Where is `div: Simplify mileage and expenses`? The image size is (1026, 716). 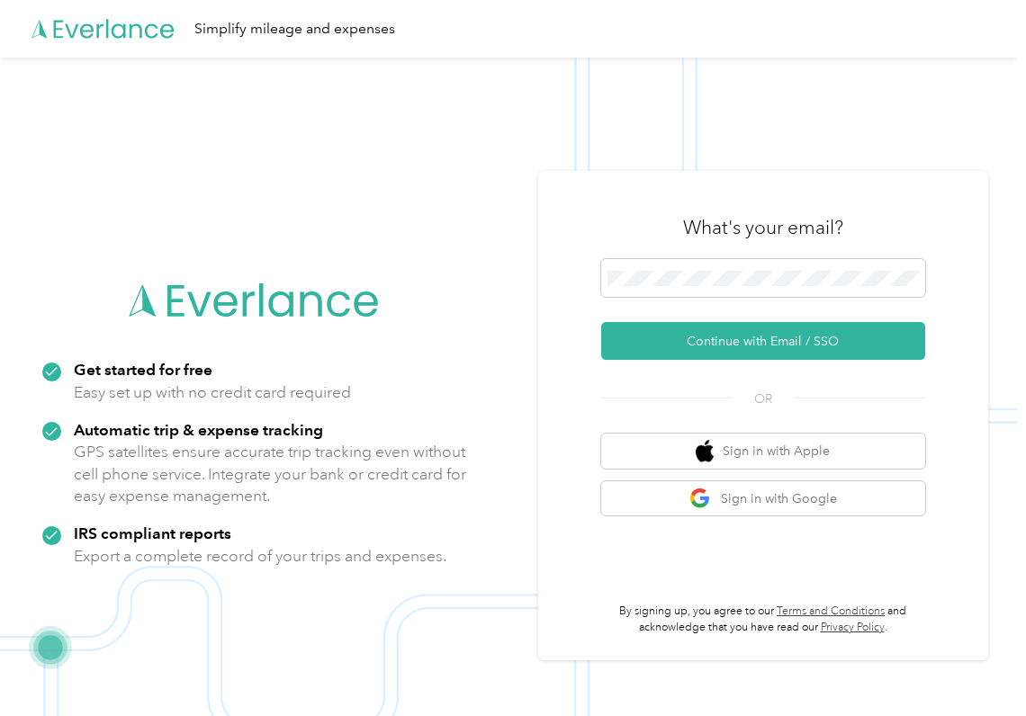 div: Simplify mileage and expenses is located at coordinates (294, 29).